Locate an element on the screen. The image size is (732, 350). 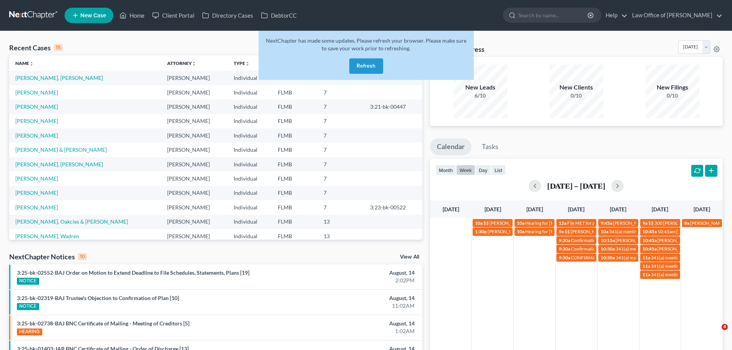
div: 1:02AM is located at coordinates (351, 331).